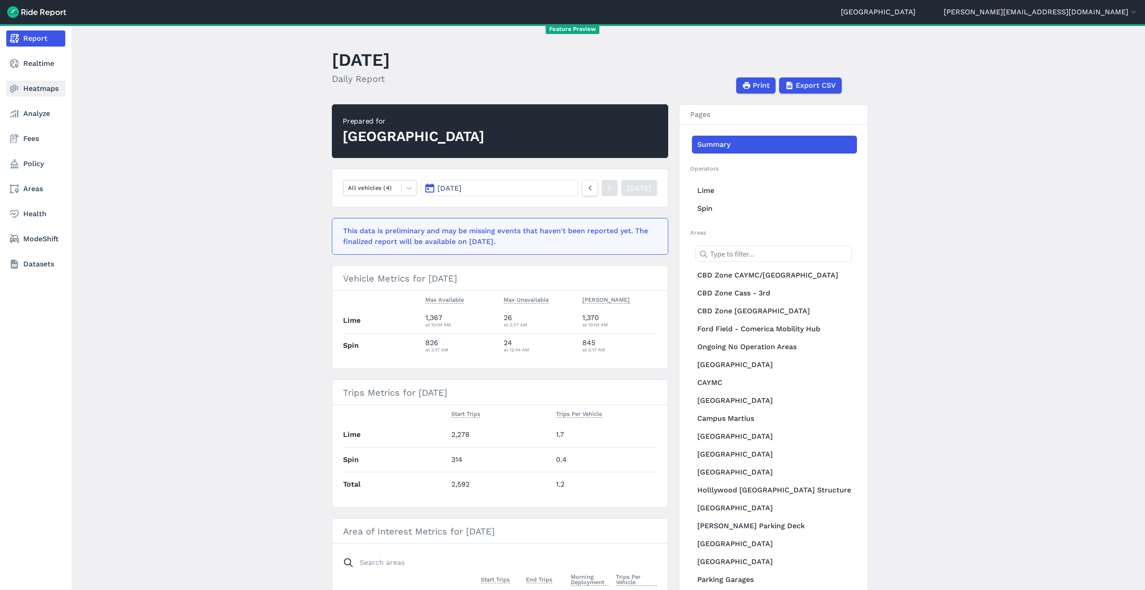  What do you see at coordinates (36, 164) in the screenshot?
I see `a: Policy` at bounding box center [36, 164].